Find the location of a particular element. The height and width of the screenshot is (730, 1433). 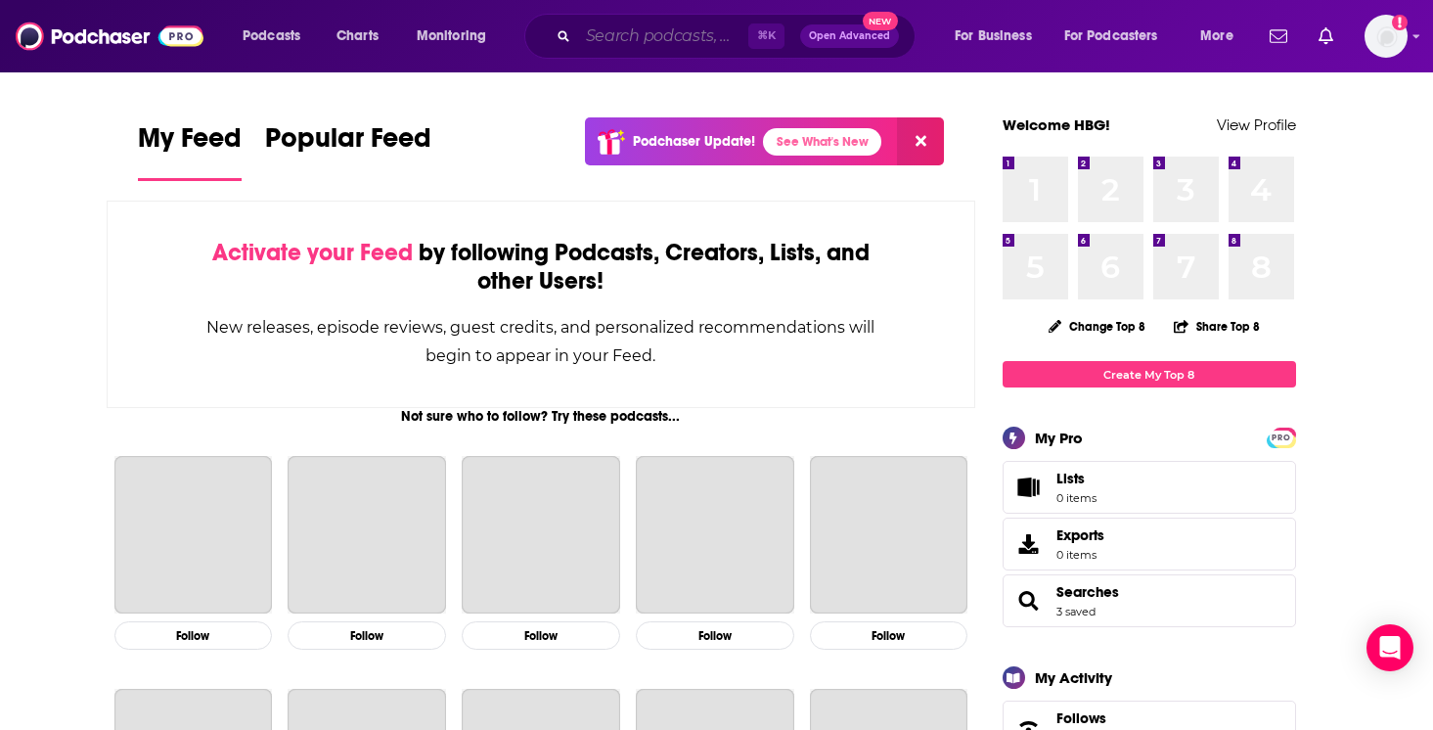

a: Exports is located at coordinates (1149, 544).